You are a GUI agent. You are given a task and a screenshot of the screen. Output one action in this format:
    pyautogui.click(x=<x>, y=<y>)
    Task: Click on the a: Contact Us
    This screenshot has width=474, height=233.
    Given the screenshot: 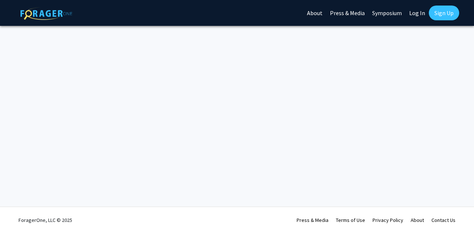 What is the action you would take?
    pyautogui.click(x=443, y=221)
    